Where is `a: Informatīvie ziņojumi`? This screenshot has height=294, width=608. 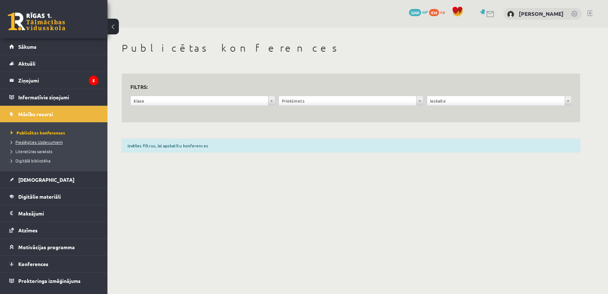 a: Informatīvie ziņojumi is located at coordinates (54, 97).